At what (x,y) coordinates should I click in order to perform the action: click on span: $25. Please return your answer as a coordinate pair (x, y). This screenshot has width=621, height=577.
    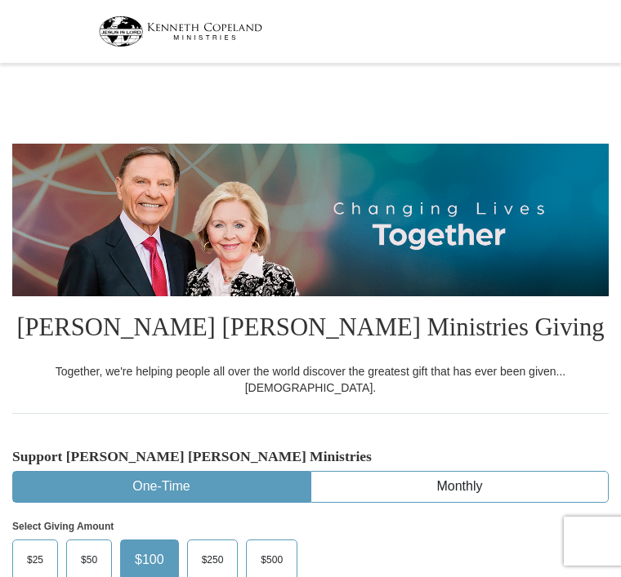
    Looking at the image, I should click on (35, 560).